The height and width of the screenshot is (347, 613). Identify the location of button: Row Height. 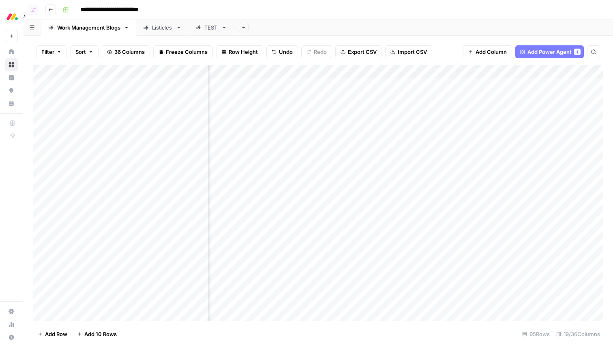
(240, 52).